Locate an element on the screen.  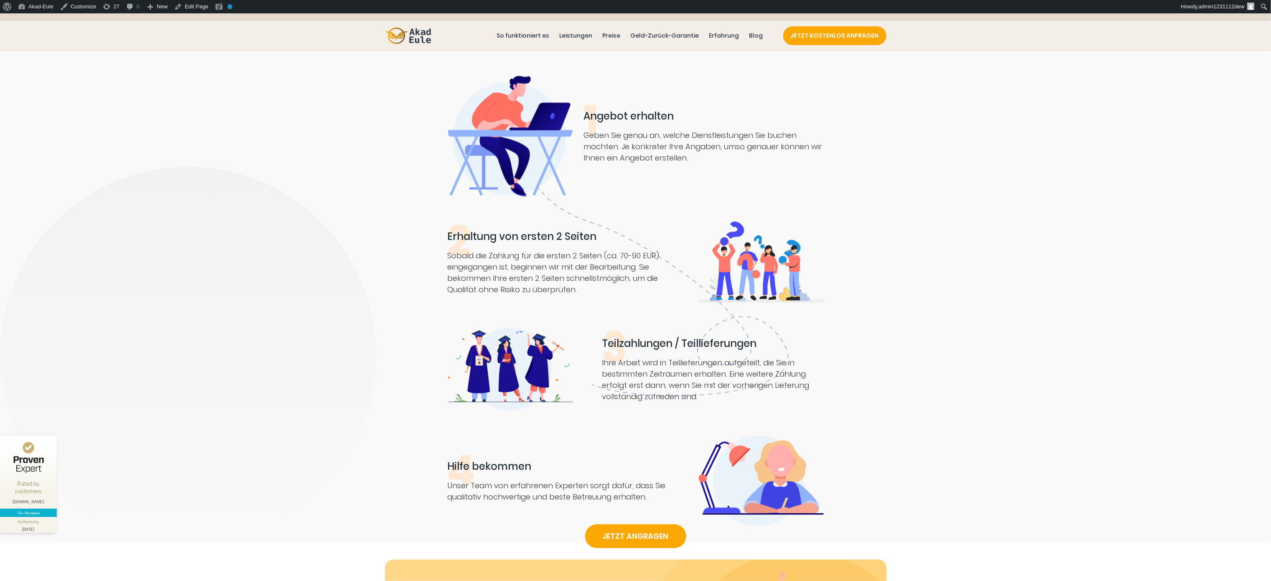
div: Ihre Arbeit wird in Teillieferungen aufgeteilt, die Sie in bestimmten Zeiträumen erhalten. Eine w... is located at coordinates (713, 380).